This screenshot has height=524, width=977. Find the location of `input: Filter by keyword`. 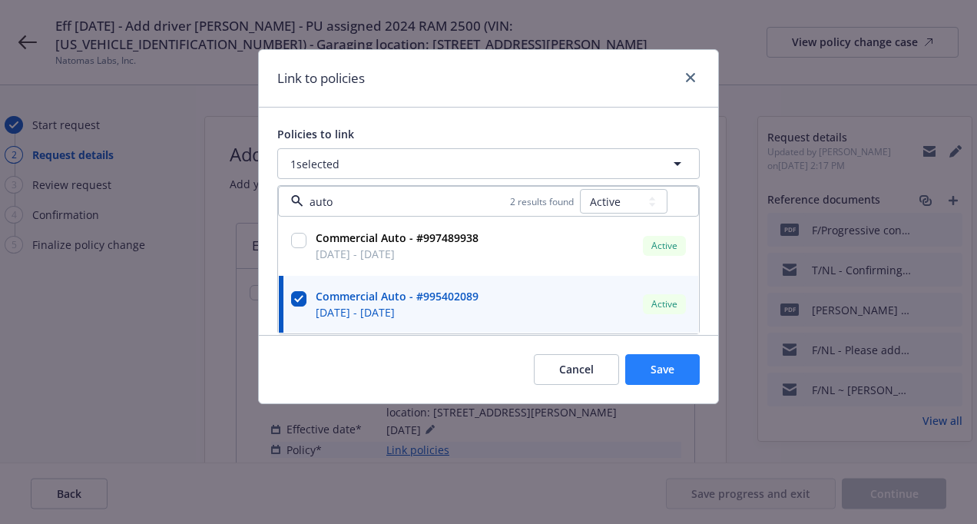

input: Filter by keyword is located at coordinates (406, 201).